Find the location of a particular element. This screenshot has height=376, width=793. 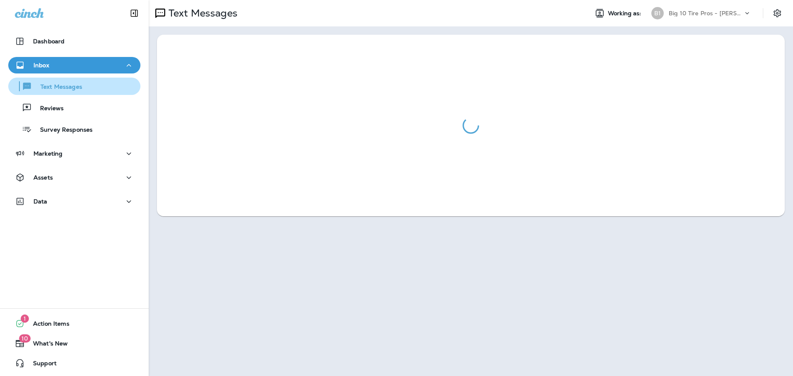

button: Reviews is located at coordinates (74, 108).